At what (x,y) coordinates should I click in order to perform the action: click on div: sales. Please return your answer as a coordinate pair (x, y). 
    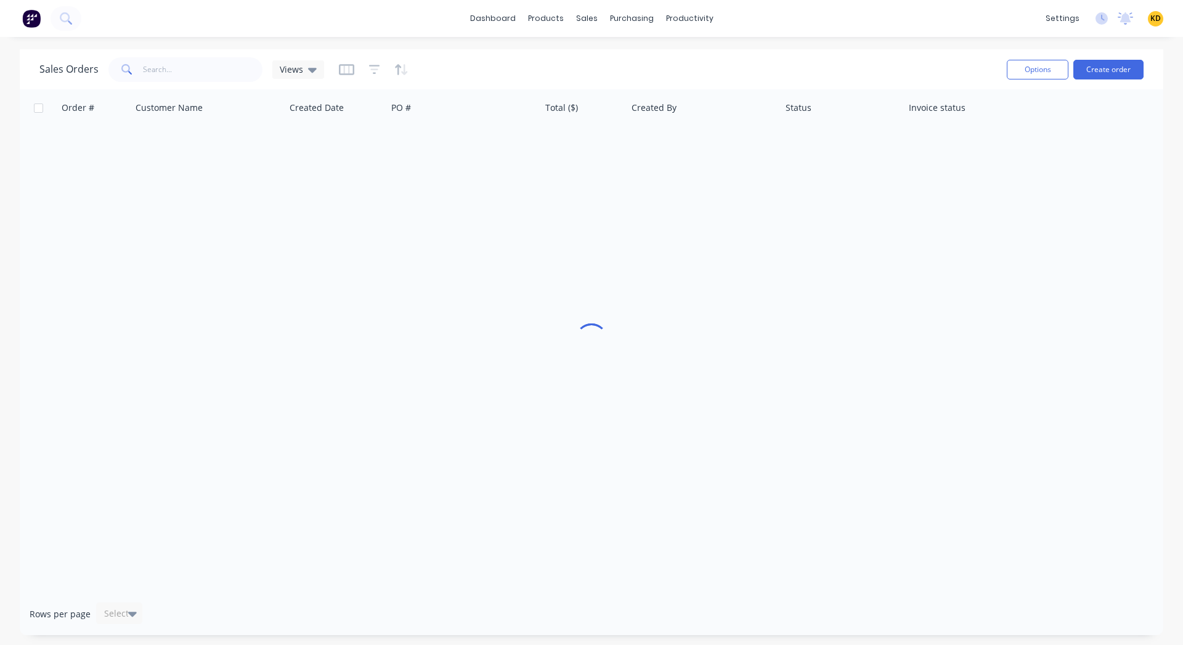
    Looking at the image, I should click on (586, 18).